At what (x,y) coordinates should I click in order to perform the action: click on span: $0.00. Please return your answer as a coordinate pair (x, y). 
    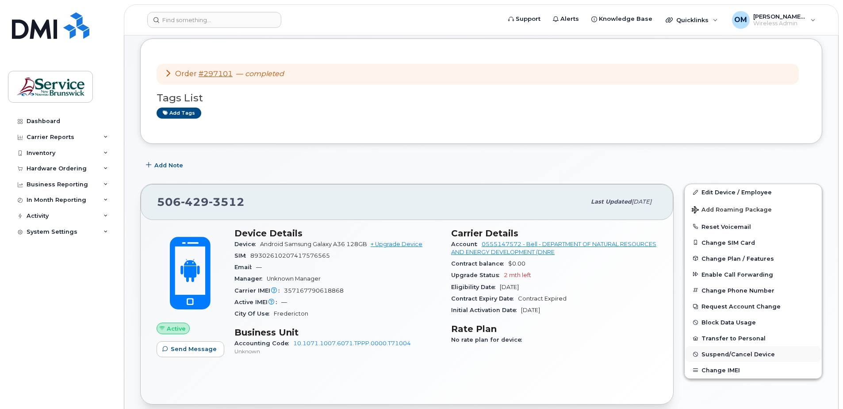
    Looking at the image, I should click on (517, 263).